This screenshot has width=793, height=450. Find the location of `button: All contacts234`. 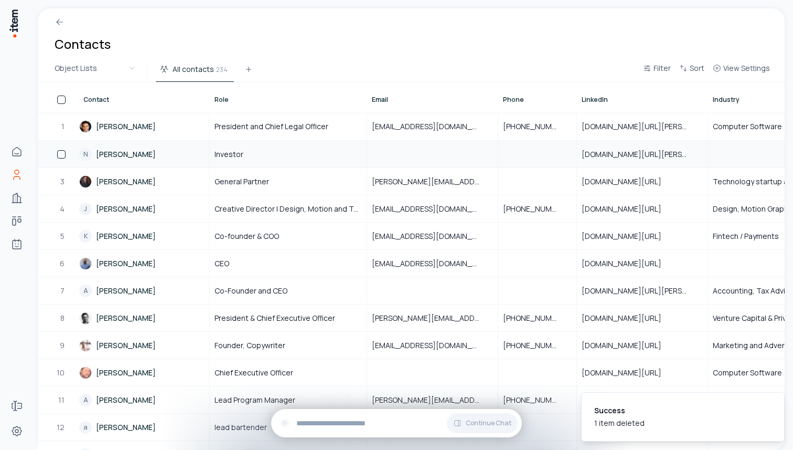

button: All contacts234 is located at coordinates (195, 72).